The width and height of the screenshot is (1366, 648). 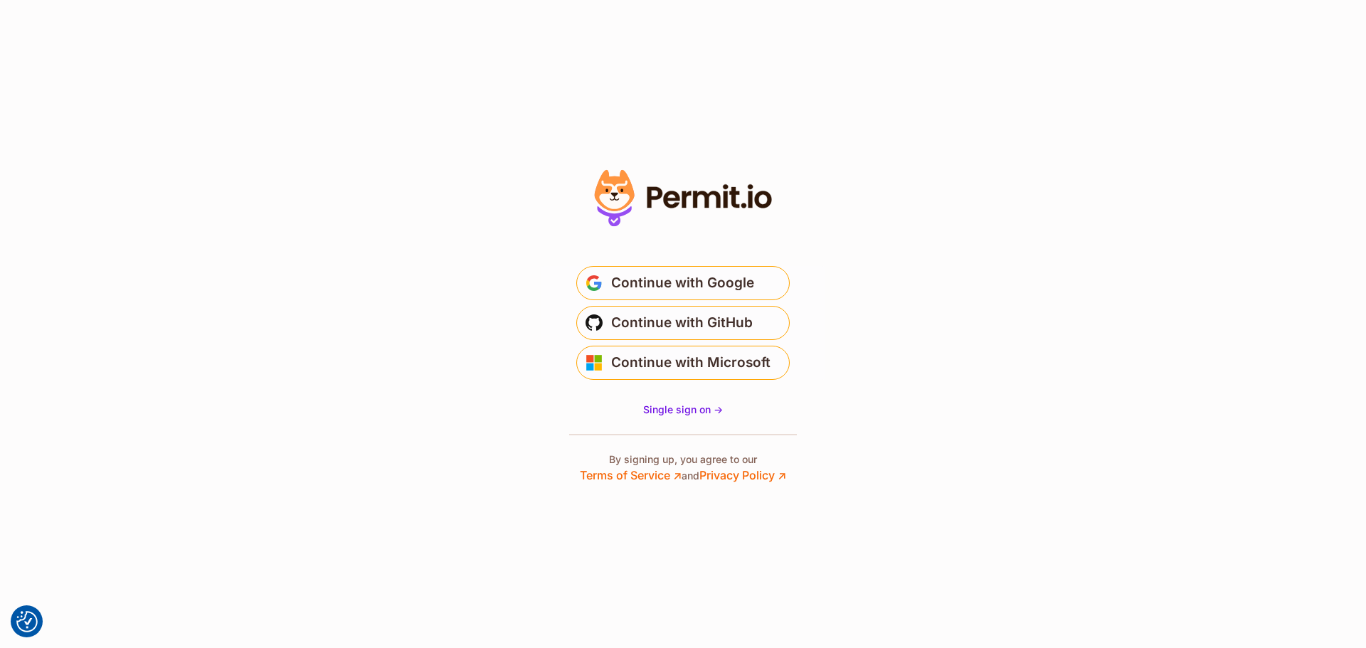 I want to click on span: Single sign on ->, so click(x=683, y=409).